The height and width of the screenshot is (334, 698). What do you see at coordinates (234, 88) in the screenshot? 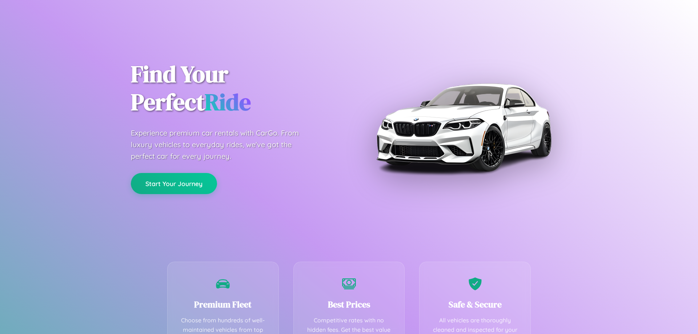
I see `h1: Find Your Perfect` at bounding box center [234, 88].